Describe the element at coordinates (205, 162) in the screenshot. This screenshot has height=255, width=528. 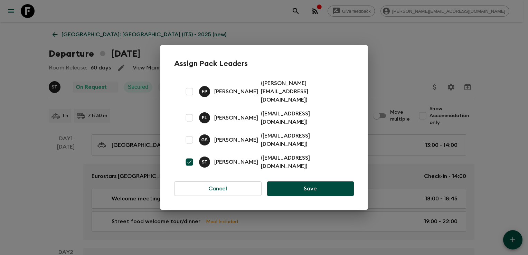
I see `p: S T` at that location.